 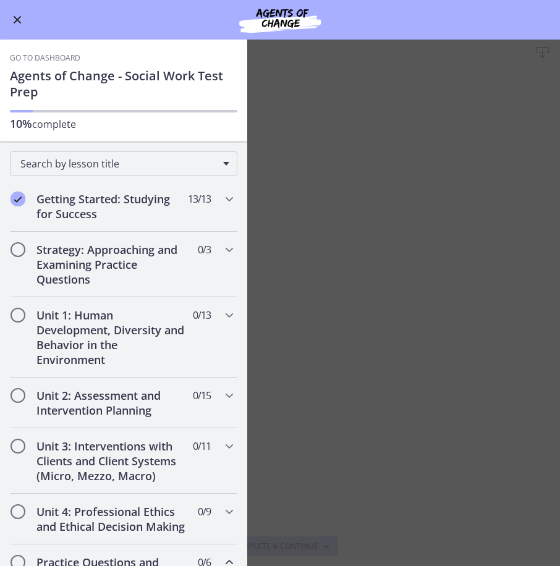 I want to click on h2: Strategy: Approaching and Examining Practice Questions, so click(x=112, y=265).